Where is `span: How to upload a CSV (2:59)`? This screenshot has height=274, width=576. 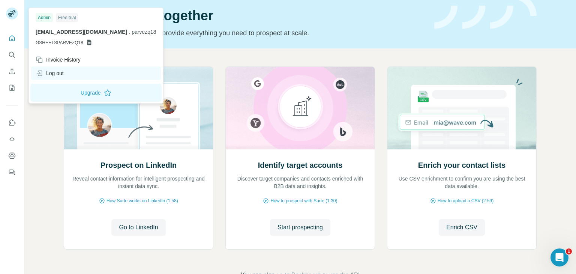
span: How to upload a CSV (2:59) is located at coordinates (465, 201).